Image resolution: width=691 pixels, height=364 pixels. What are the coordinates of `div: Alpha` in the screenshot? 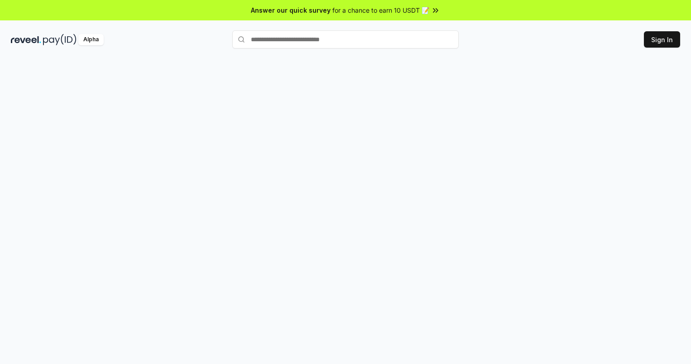 It's located at (91, 39).